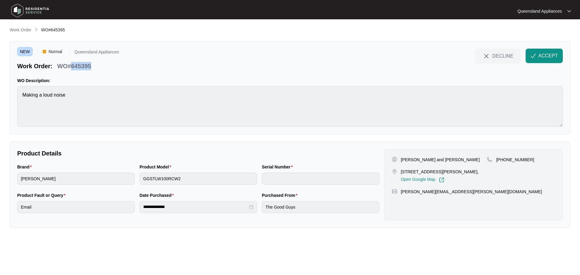 This screenshot has height=275, width=580. I want to click on p: WO Description:, so click(290, 81).